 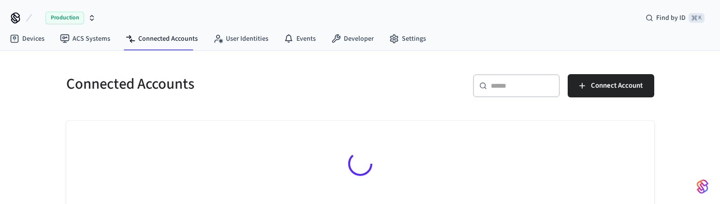 I want to click on a: ACS Systems, so click(x=85, y=39).